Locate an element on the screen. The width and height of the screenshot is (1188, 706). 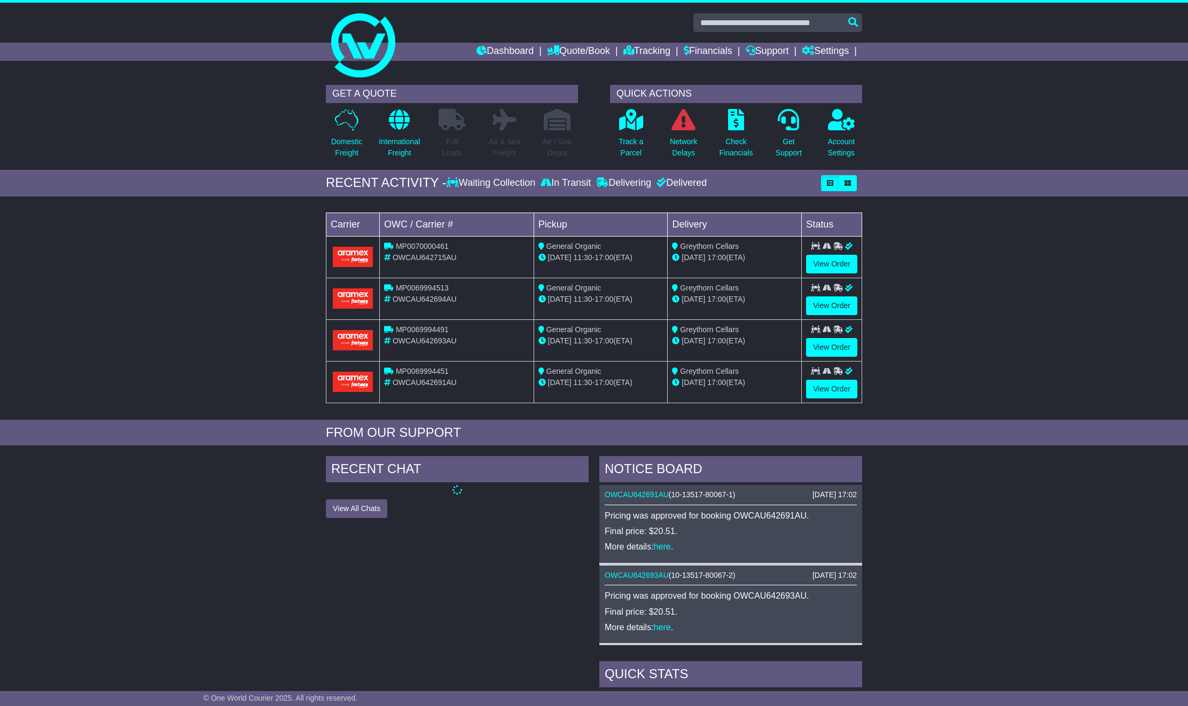
a: InternationalFreight is located at coordinates (399, 136).